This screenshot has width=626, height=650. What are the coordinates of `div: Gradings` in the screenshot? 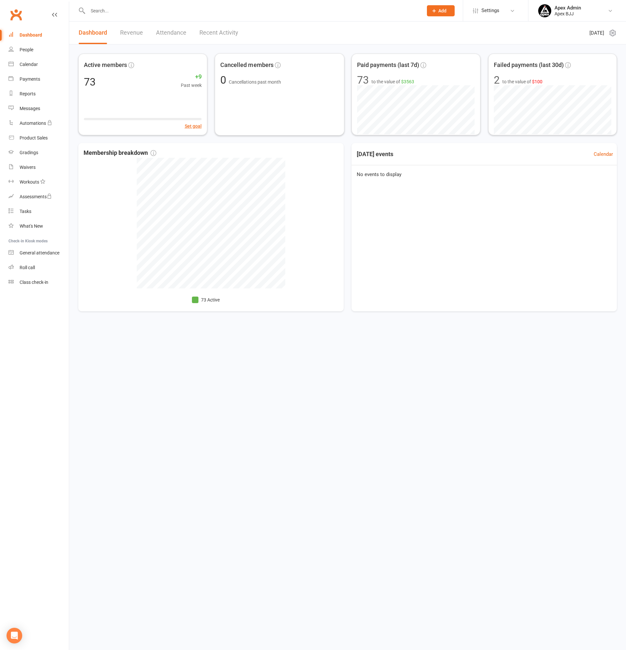 It's located at (29, 152).